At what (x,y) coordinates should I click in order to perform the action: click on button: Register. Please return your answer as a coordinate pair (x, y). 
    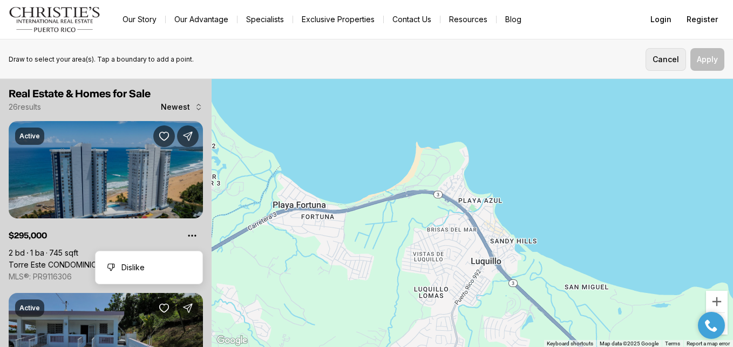
    Looking at the image, I should click on (703, 19).